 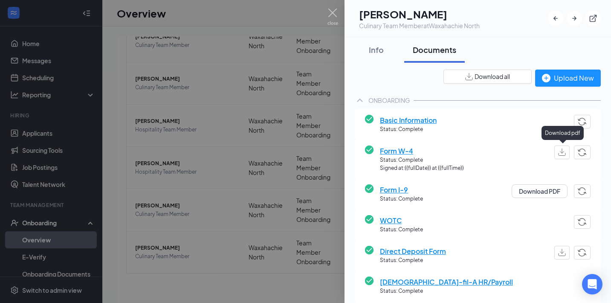 What do you see at coordinates (401, 189) in the screenshot?
I see `span: Form I-9` at bounding box center [401, 189].